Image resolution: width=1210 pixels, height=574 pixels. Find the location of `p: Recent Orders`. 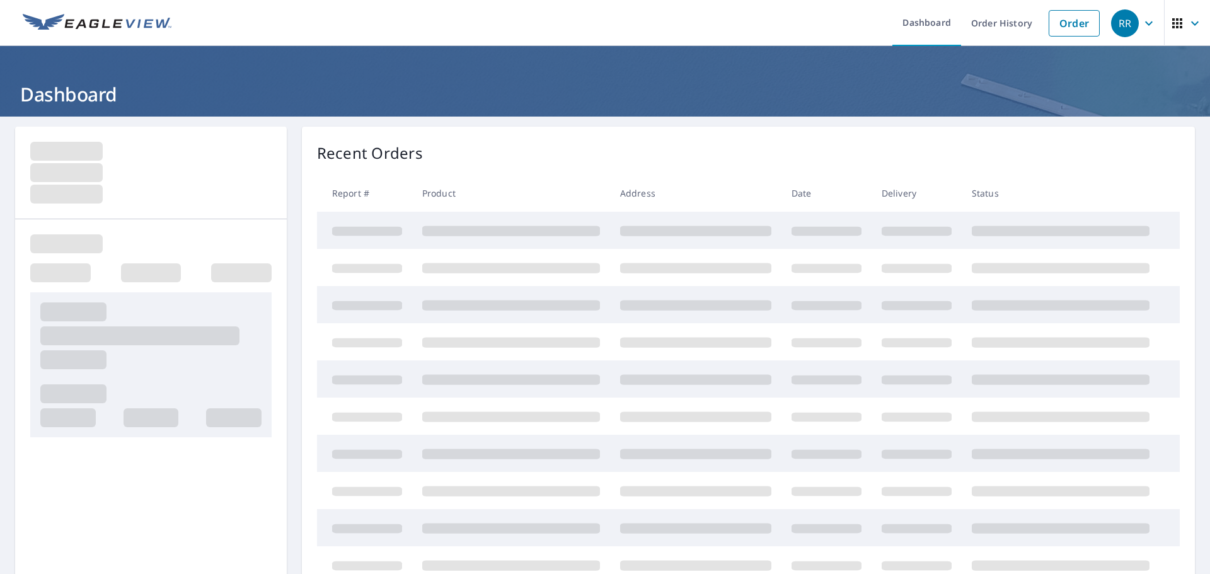

p: Recent Orders is located at coordinates (370, 153).